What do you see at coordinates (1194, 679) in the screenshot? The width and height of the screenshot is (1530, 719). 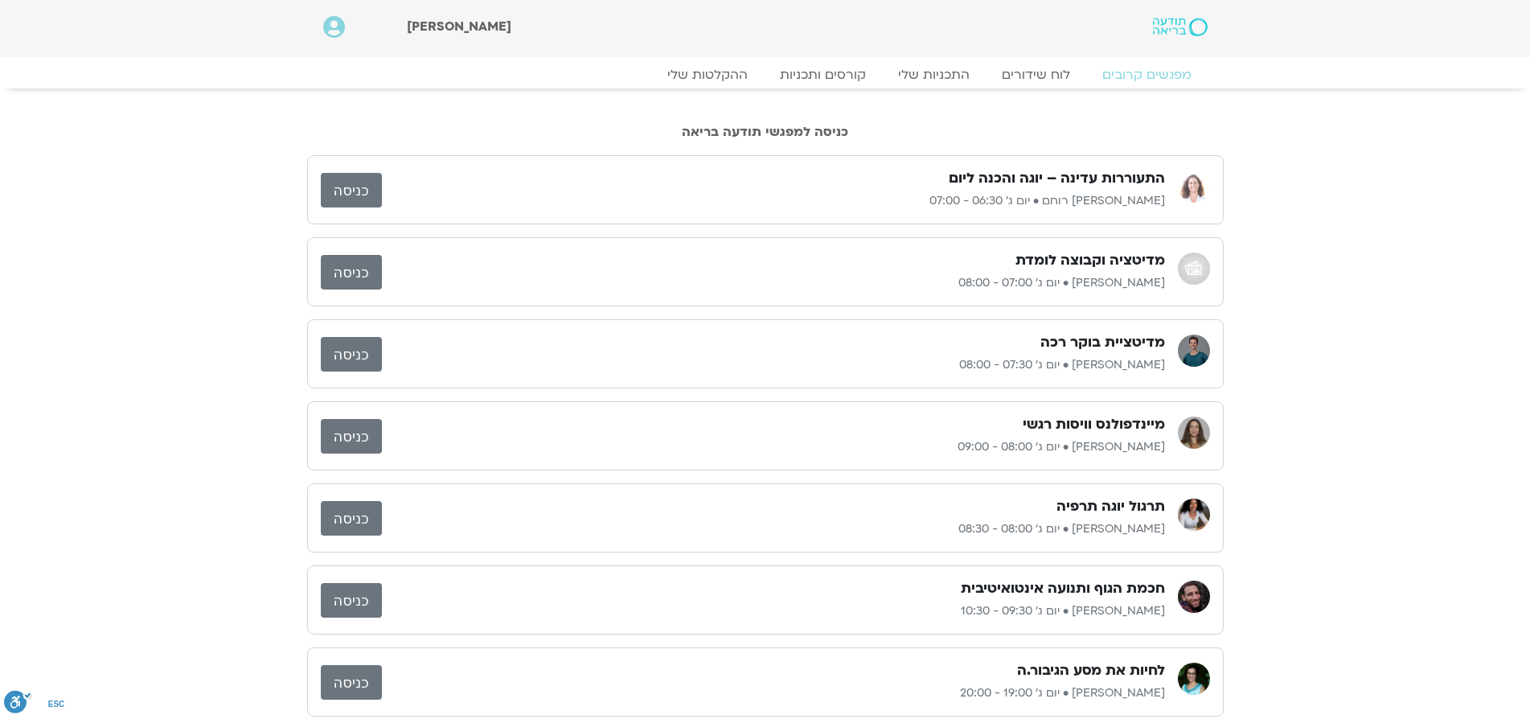 I see `img: תמר לינצבסקי` at bounding box center [1194, 679].